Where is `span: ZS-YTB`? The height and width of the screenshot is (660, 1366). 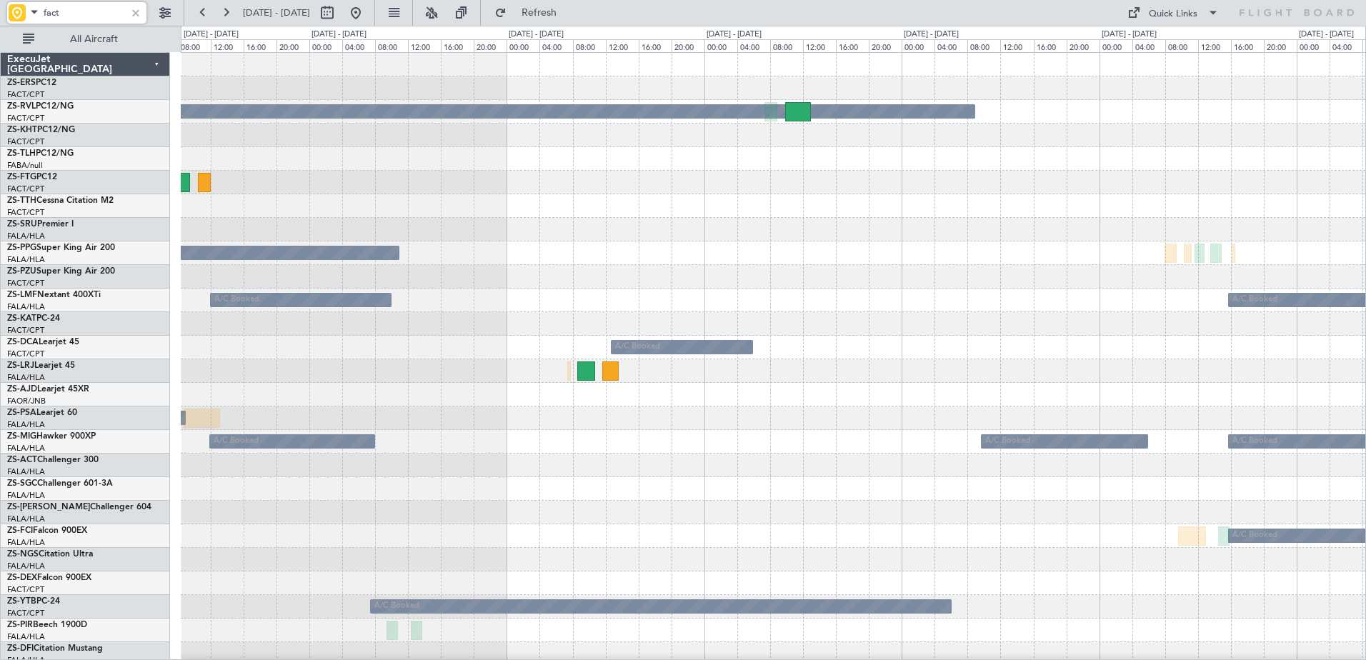
span: ZS-YTB is located at coordinates (21, 601).